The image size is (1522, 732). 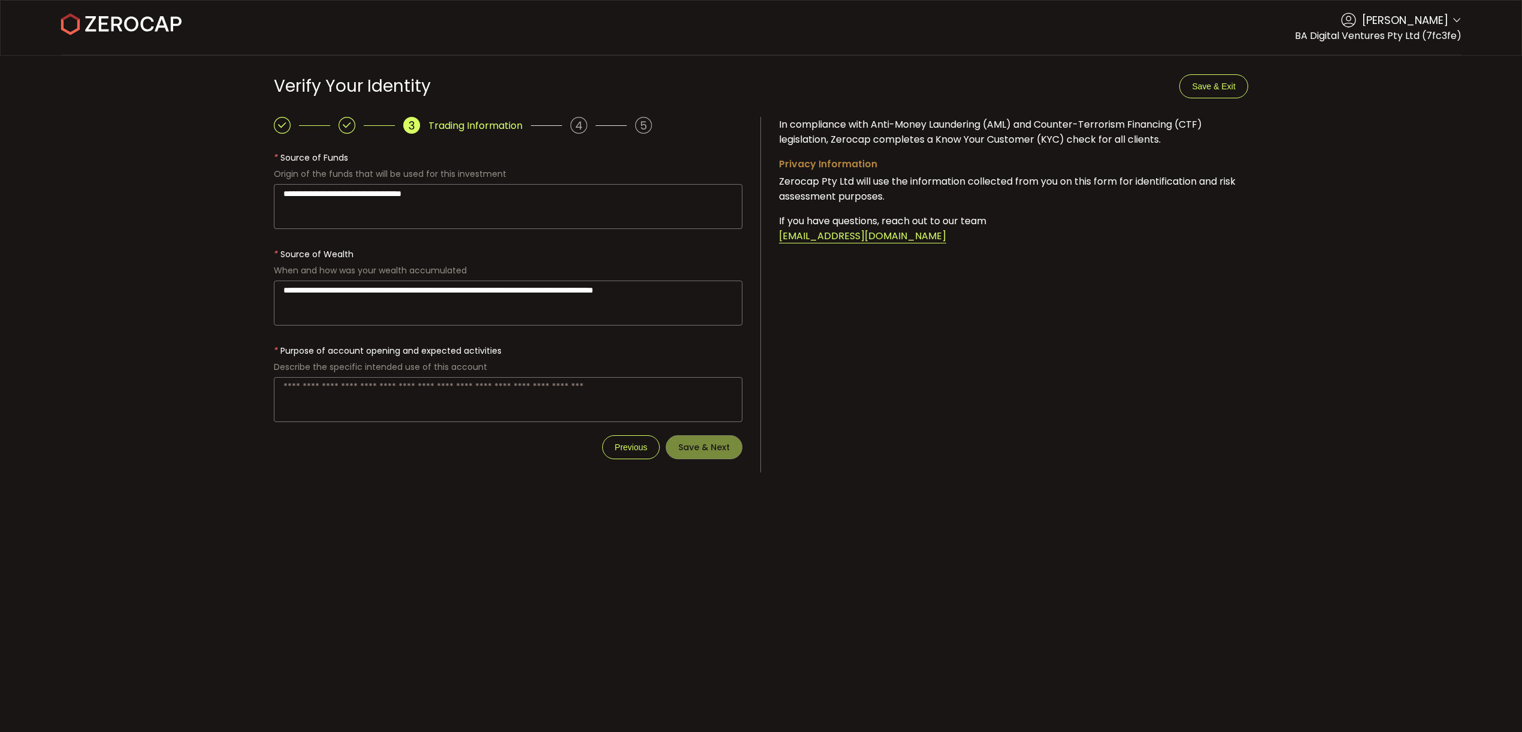 I want to click on span: Previous, so click(x=631, y=447).